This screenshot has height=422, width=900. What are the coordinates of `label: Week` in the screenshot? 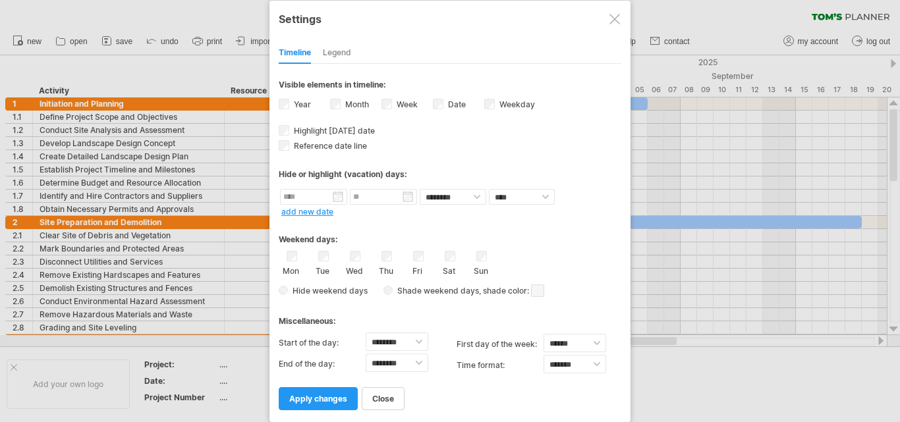 It's located at (406, 104).